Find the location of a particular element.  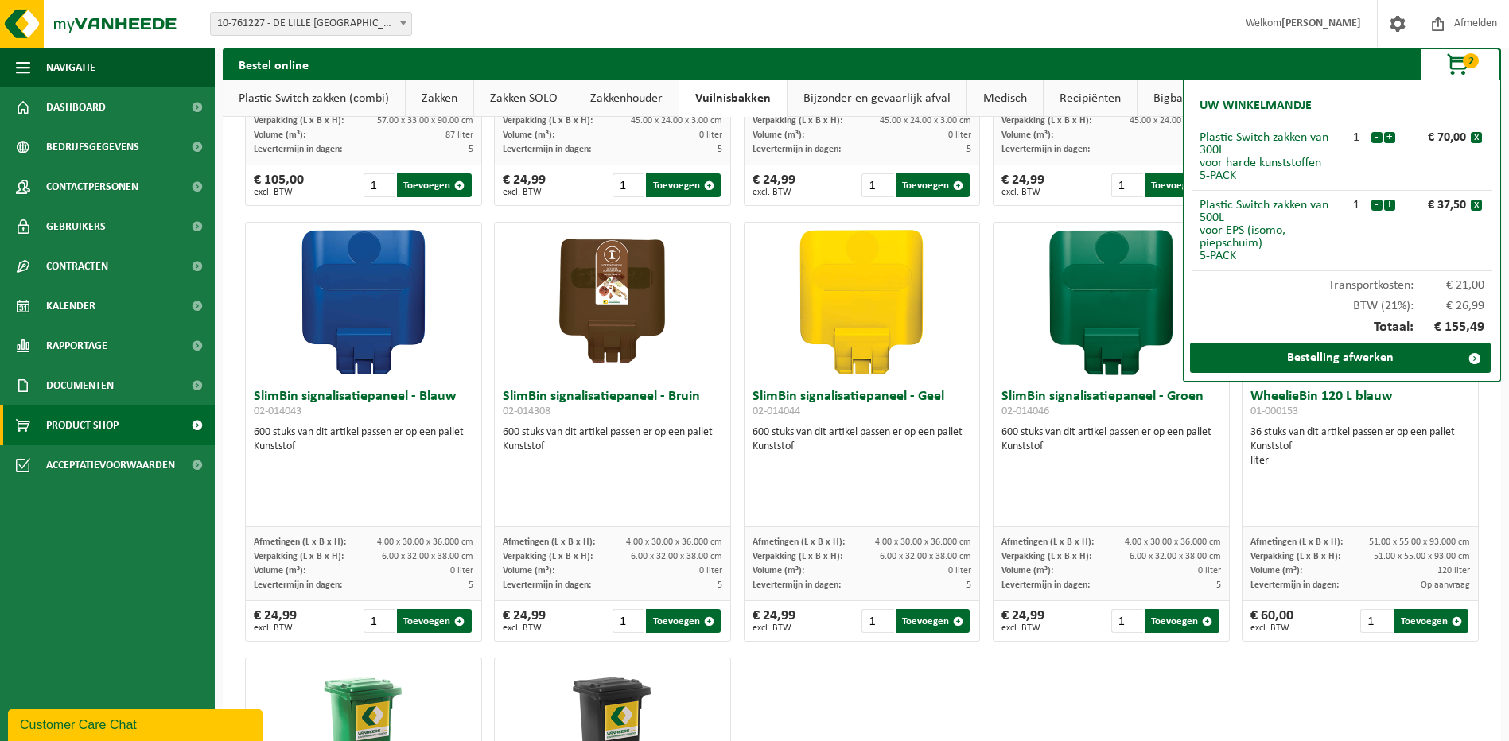

div: Totaal: is located at coordinates (1342, 328).